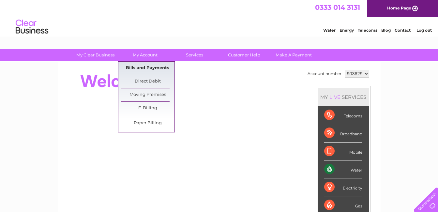 The width and height of the screenshot is (438, 212). I want to click on a: Contact, so click(403, 30).